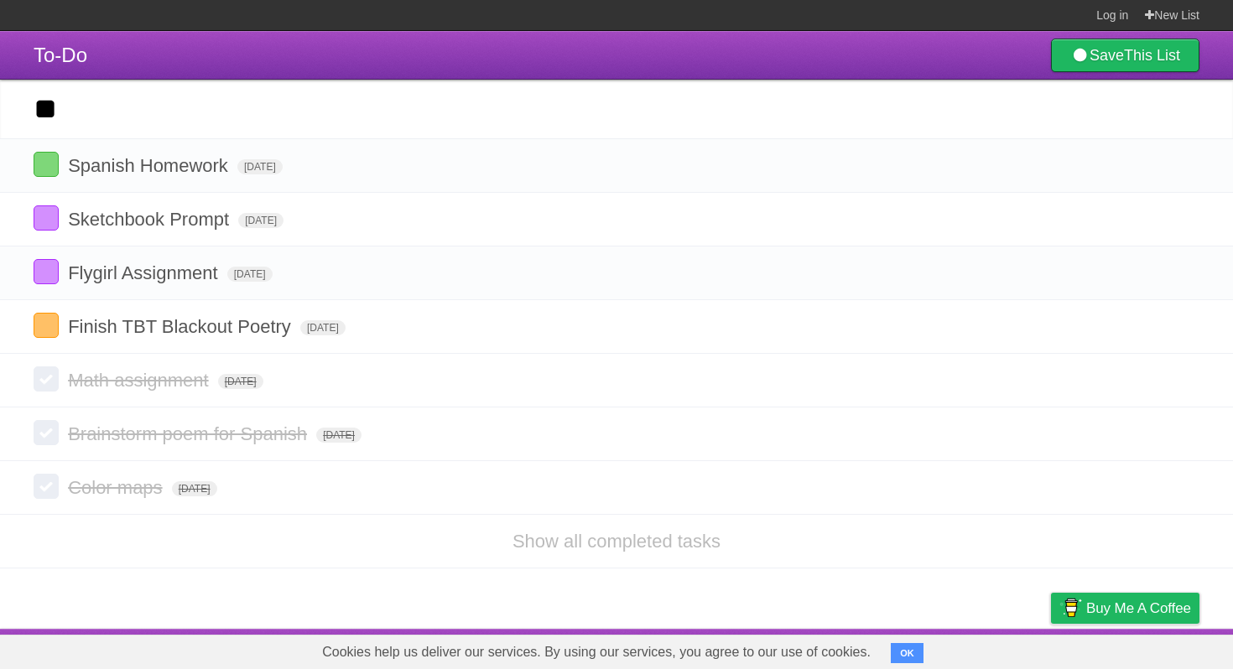 This screenshot has width=1233, height=669. Describe the element at coordinates (1125, 55) in the screenshot. I see `a: SaveThis List` at that location.